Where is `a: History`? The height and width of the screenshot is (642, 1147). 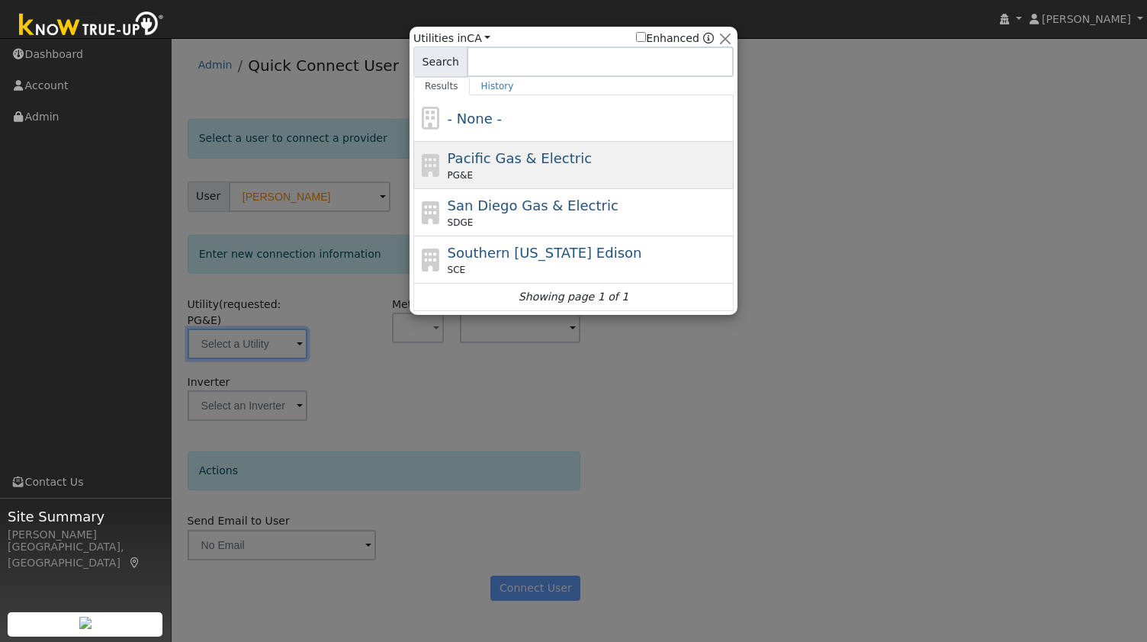
a: History is located at coordinates (497, 86).